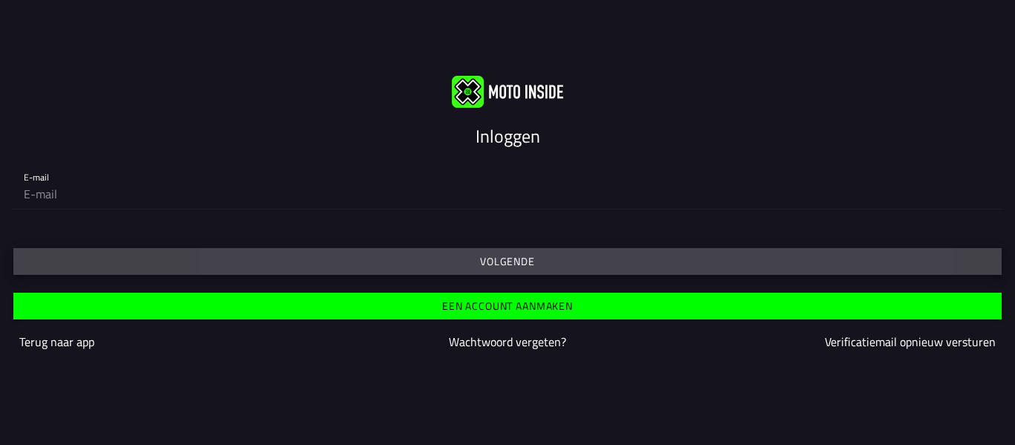  What do you see at coordinates (508, 342) in the screenshot?
I see `ion-text: Wachtwoord vergeten?` at bounding box center [508, 342].